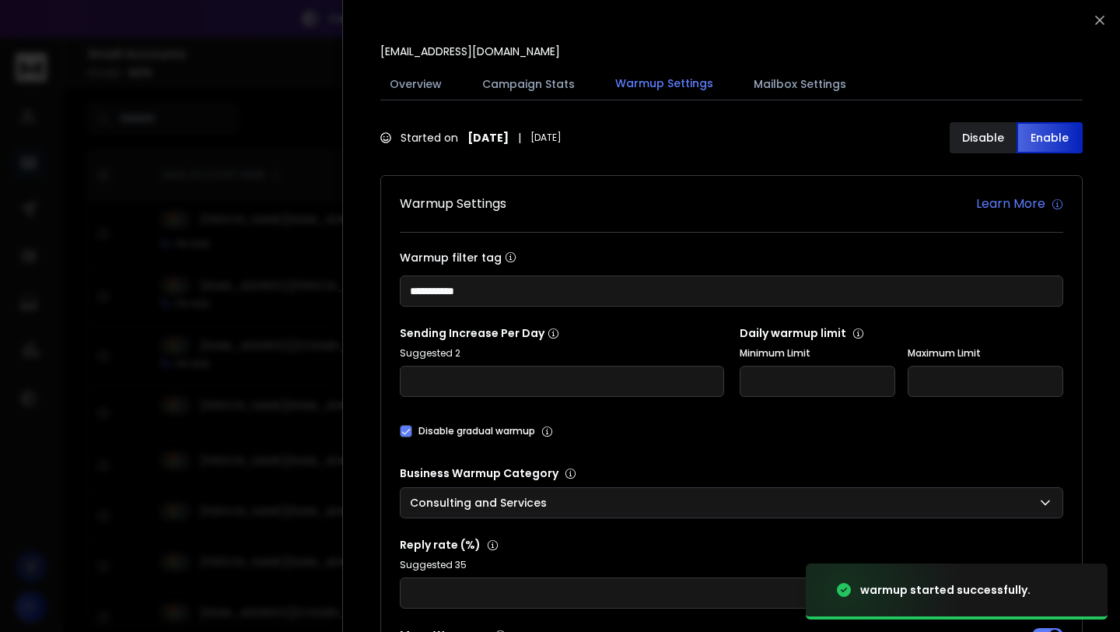  I want to click on p: Business Warmup Category, so click(731, 473).